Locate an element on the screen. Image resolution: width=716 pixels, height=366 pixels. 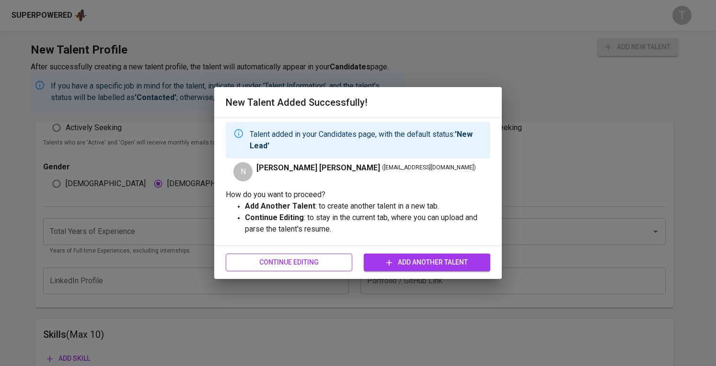
p: How do you want to proceed? is located at coordinates (358, 195).